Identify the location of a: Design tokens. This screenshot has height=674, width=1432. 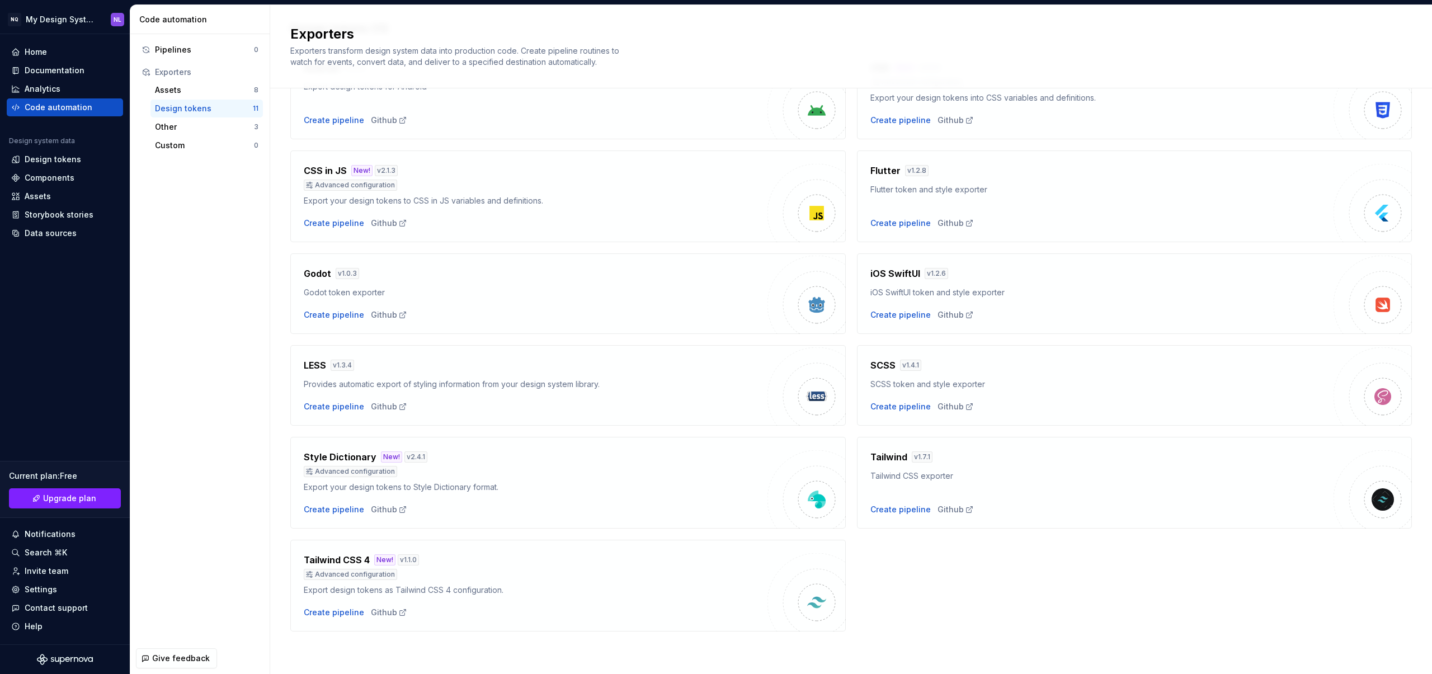
(65, 159).